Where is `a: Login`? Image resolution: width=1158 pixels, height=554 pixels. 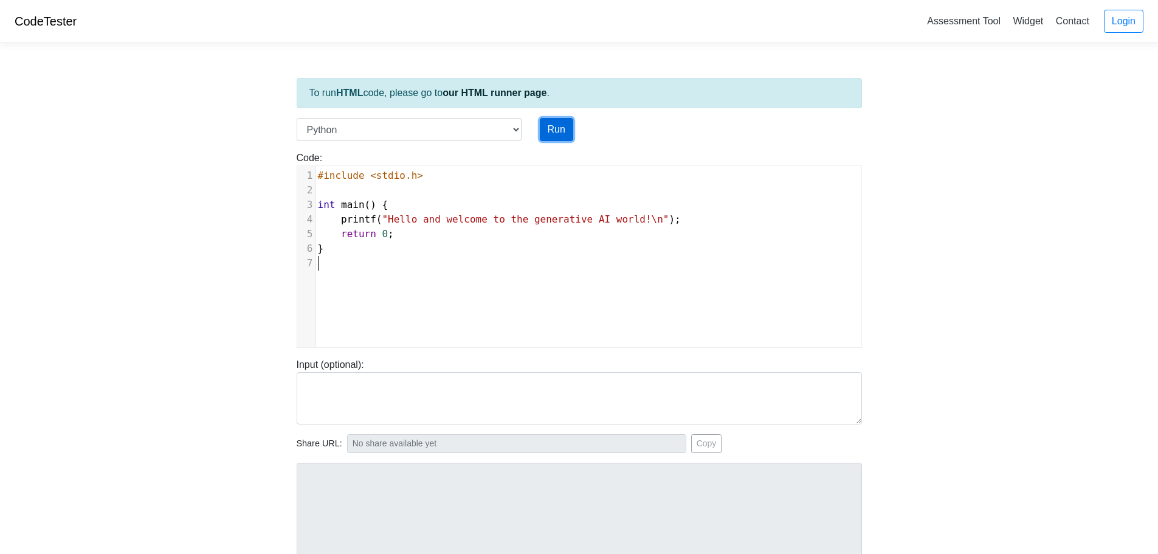
a: Login is located at coordinates (1123, 21).